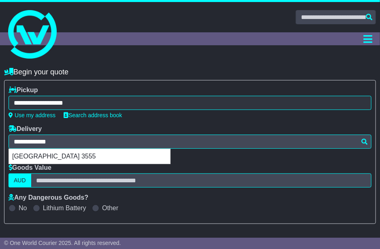  Describe the element at coordinates (30, 168) in the screenshot. I see `label: Goods Value` at that location.